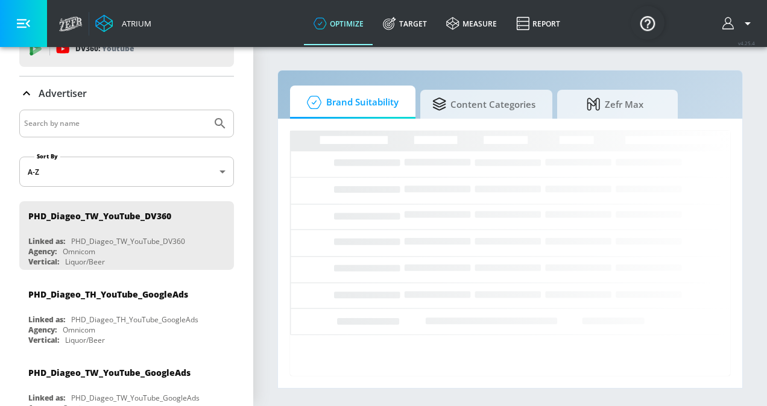 Image resolution: width=767 pixels, height=406 pixels. Describe the element at coordinates (115, 124) in the screenshot. I see `input: Search by name` at that location.